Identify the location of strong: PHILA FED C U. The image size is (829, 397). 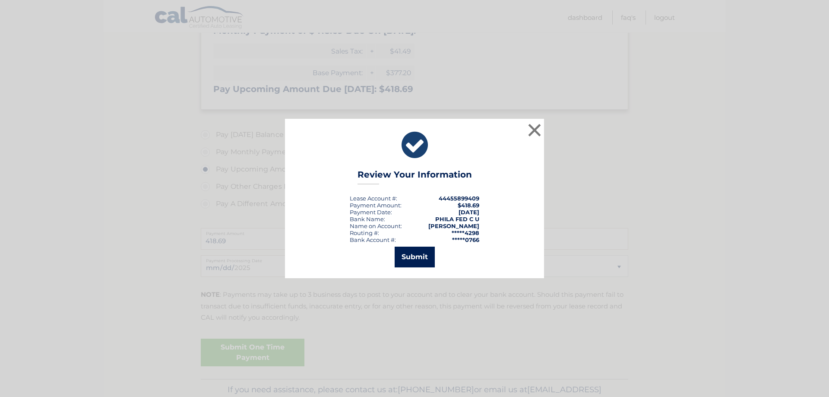
(457, 219).